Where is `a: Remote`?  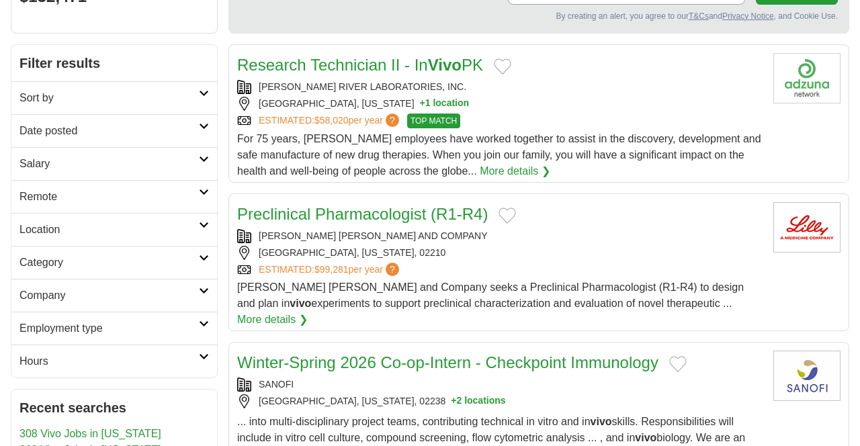 a: Remote is located at coordinates (114, 196).